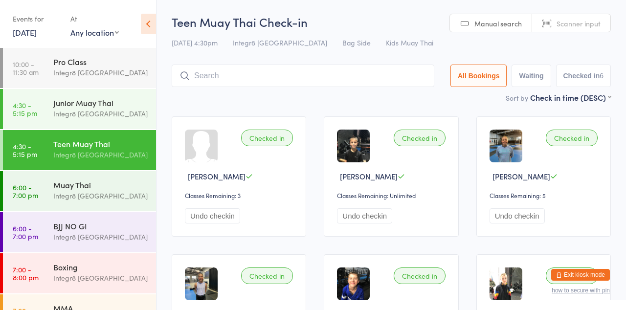 The width and height of the screenshot is (626, 310). What do you see at coordinates (357, 43) in the screenshot?
I see `span: Bag Side` at bounding box center [357, 43].